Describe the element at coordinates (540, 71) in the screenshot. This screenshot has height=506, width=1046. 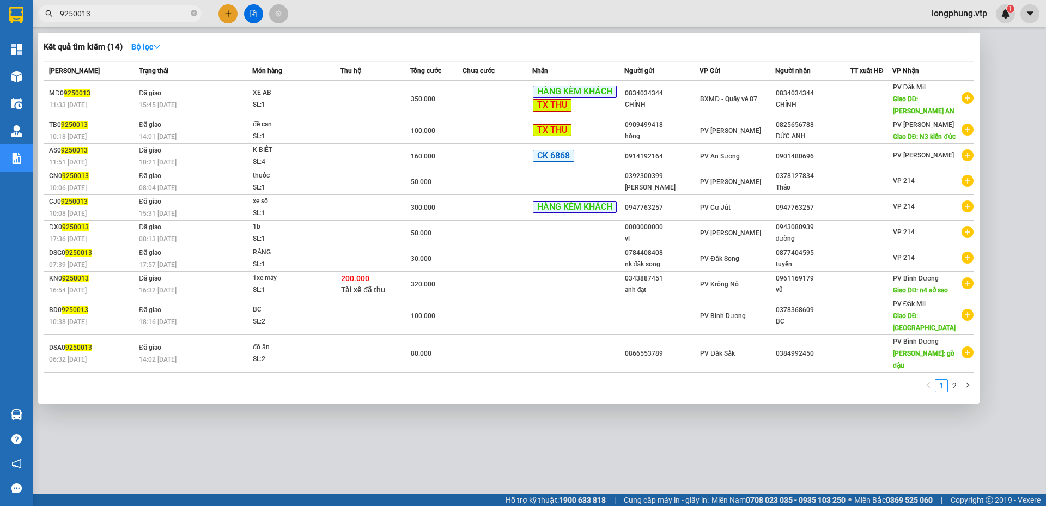
I see `span: Nhãn` at that location.